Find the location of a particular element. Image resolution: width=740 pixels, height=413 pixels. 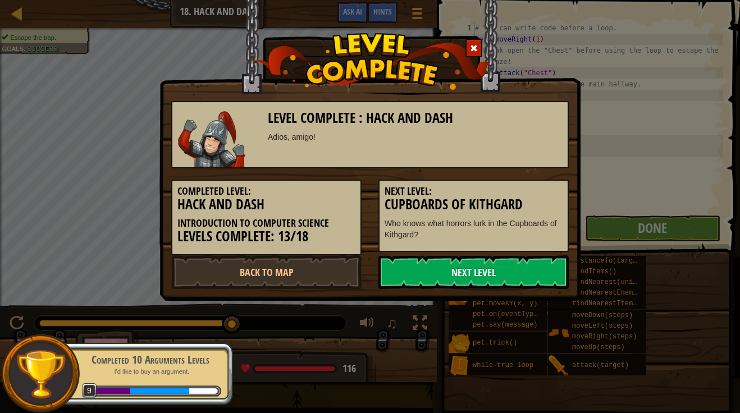

h3: Levels Complete: 13/18 is located at coordinates (266, 236).